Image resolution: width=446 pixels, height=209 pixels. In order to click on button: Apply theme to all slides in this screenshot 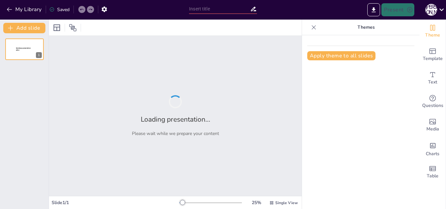, I will do `click(341, 56)`.